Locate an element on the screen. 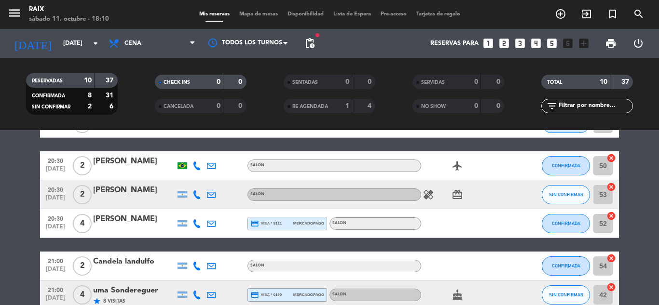 Image resolution: width=659 pixels, height=305 pixels. strong: 2 is located at coordinates (90, 107).